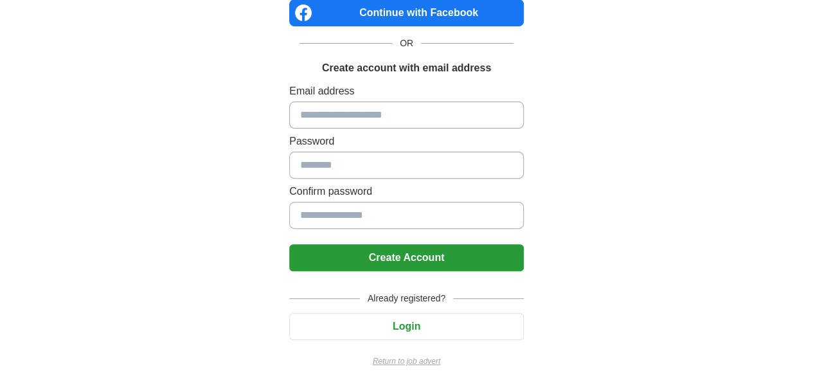 Image resolution: width=813 pixels, height=376 pixels. I want to click on label: Email address, so click(406, 91).